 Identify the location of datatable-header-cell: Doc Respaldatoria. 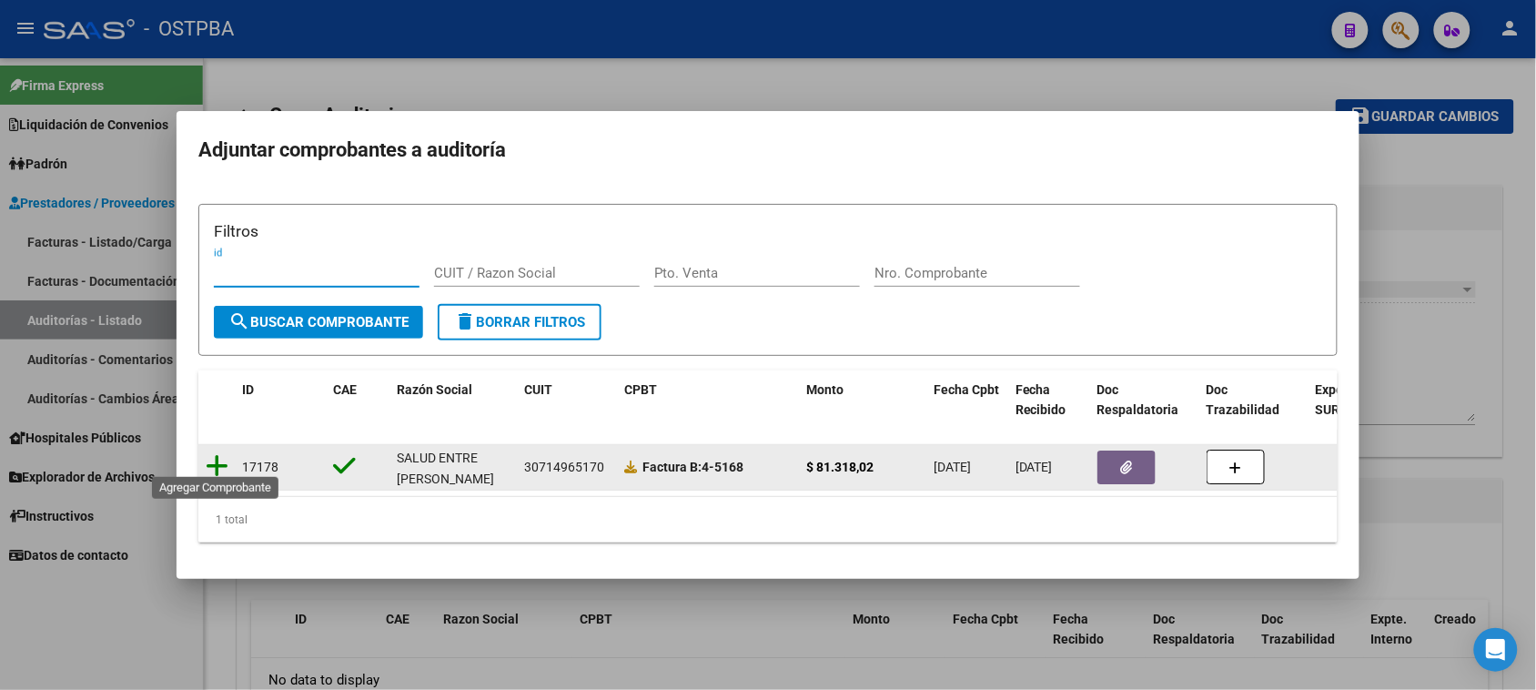
(1145, 400).